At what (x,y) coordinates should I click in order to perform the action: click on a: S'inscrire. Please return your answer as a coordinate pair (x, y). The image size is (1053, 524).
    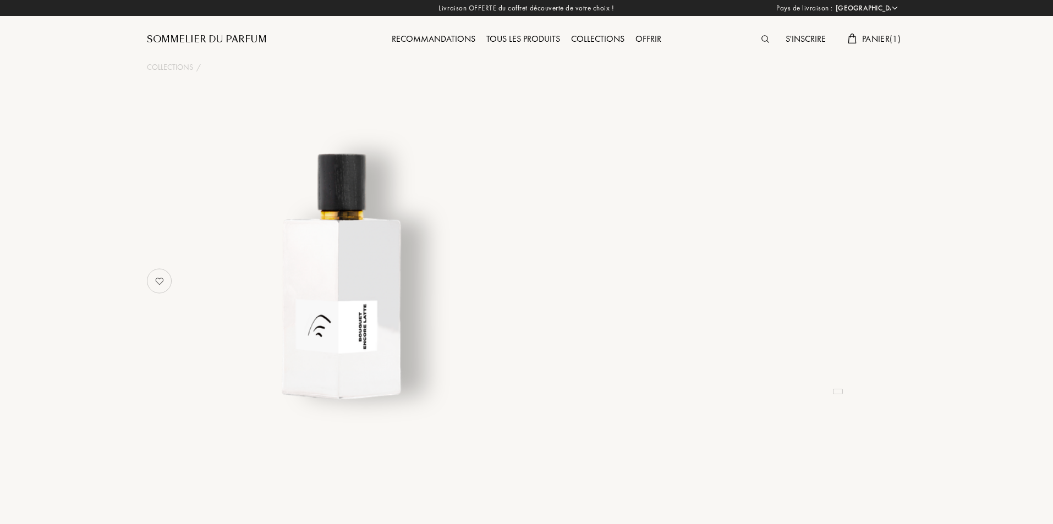
    Looking at the image, I should click on (805, 39).